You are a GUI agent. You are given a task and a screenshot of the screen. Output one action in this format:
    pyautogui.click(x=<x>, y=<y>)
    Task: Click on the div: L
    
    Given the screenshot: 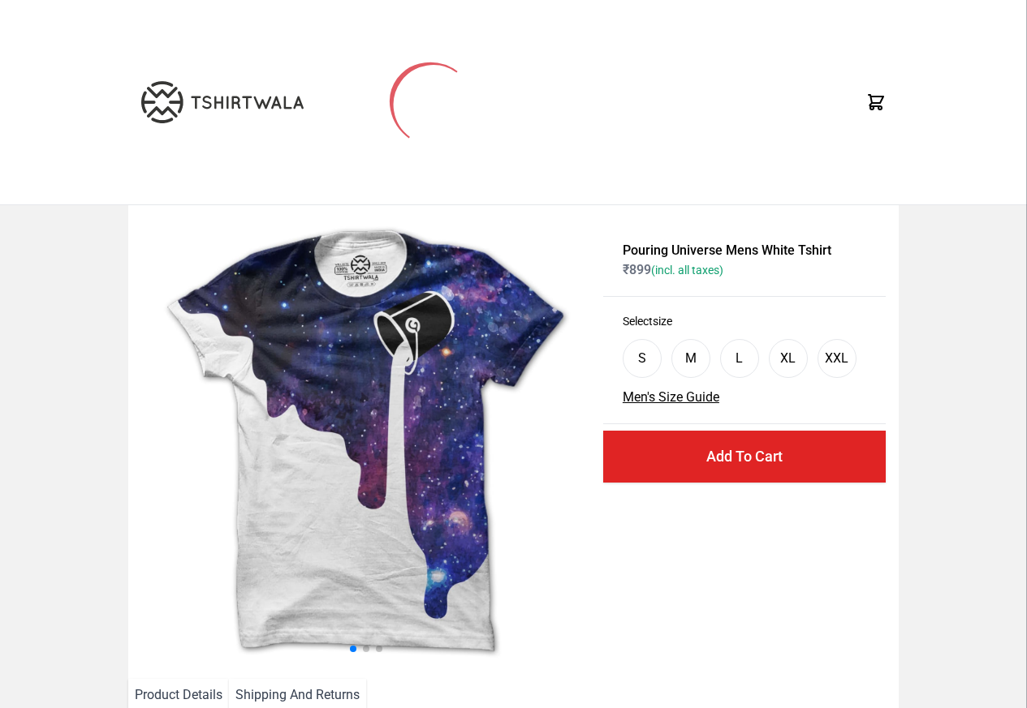 What is the action you would take?
    pyautogui.click(x=739, y=359)
    